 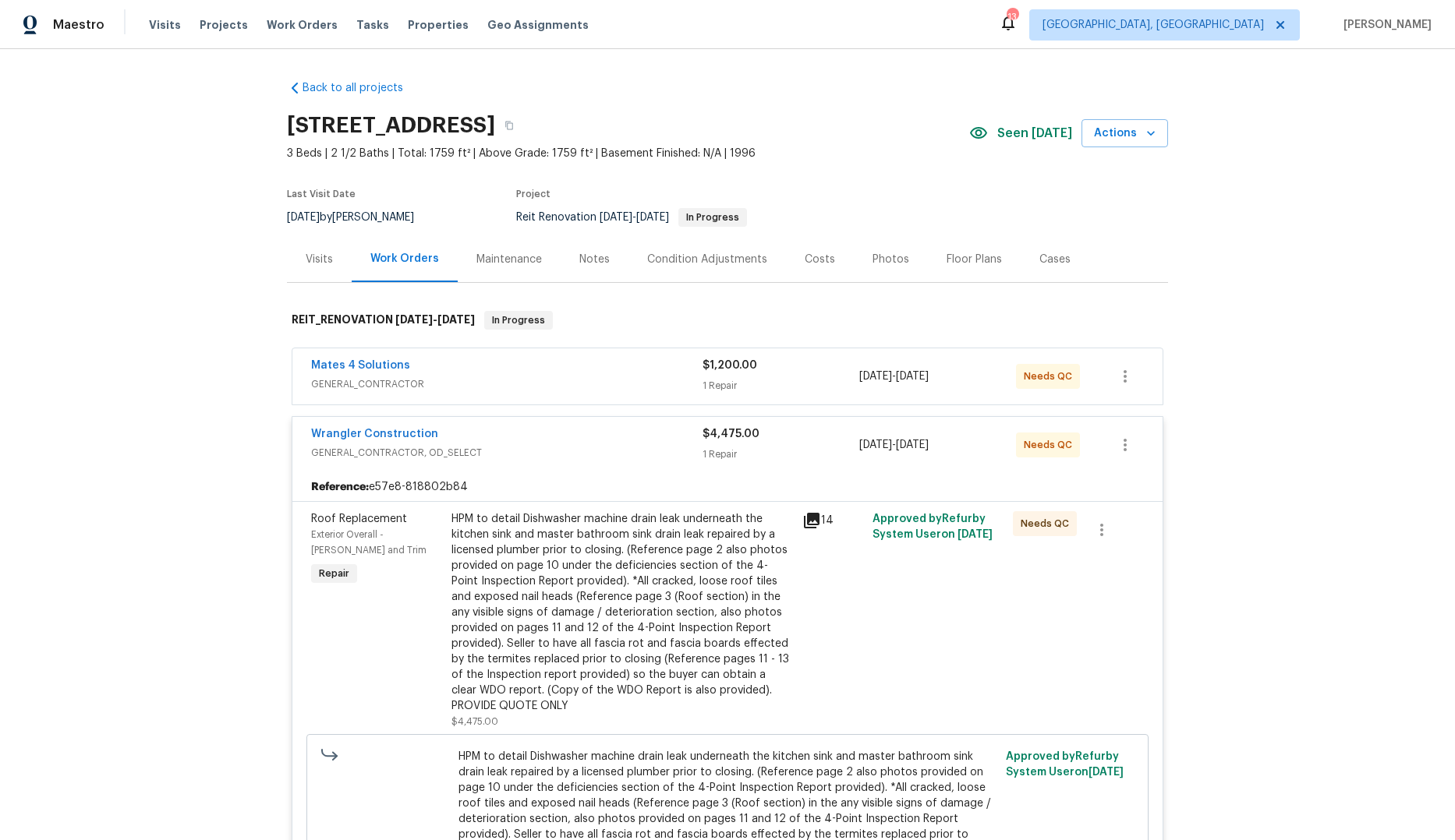 What do you see at coordinates (322, 194) in the screenshot?
I see `span: Last Visit Date` at bounding box center [322, 194].